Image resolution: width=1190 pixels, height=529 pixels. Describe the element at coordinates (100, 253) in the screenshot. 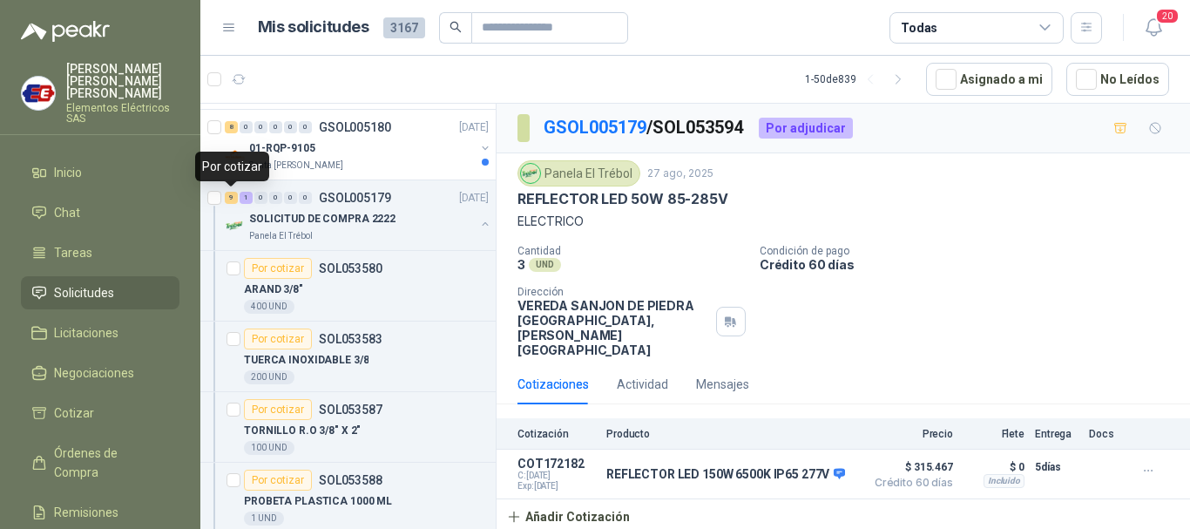

I see `a: Tareas` at that location.